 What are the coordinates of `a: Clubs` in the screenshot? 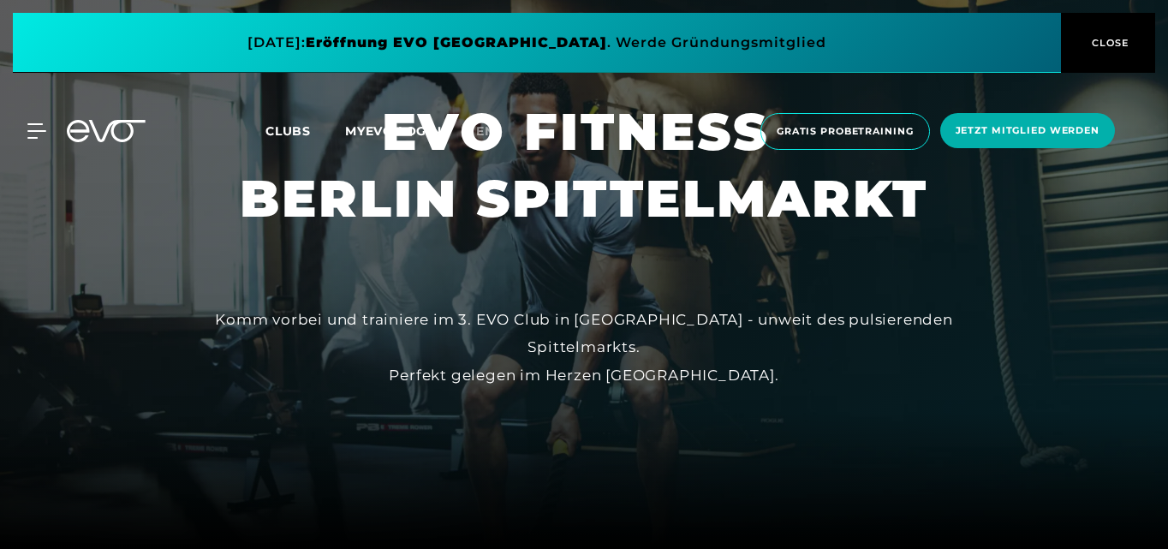 It's located at (305, 130).